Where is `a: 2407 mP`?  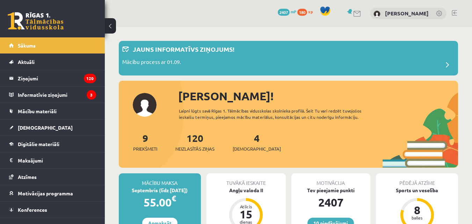 a: 2407 mP is located at coordinates (287, 12).